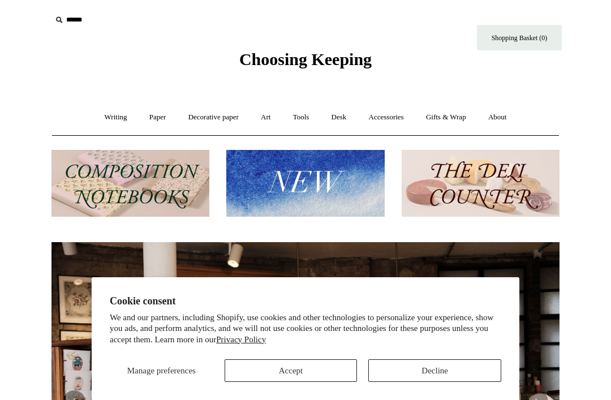  Describe the element at coordinates (213, 117) in the screenshot. I see `a: Decorative paper` at that location.